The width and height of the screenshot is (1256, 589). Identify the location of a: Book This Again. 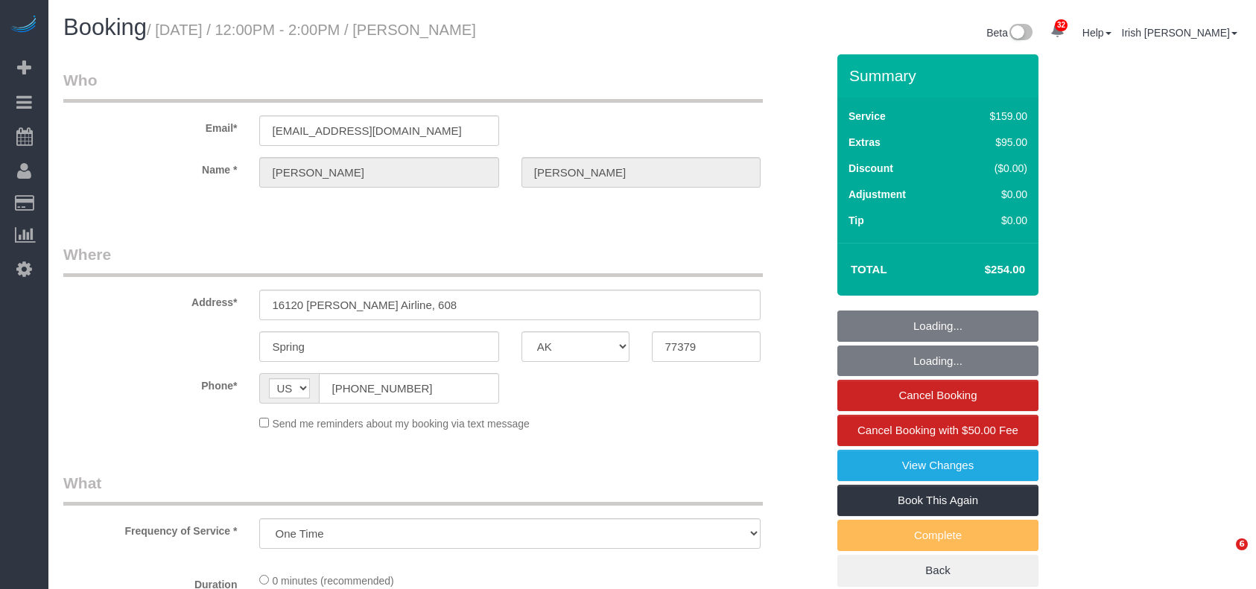
(938, 501).